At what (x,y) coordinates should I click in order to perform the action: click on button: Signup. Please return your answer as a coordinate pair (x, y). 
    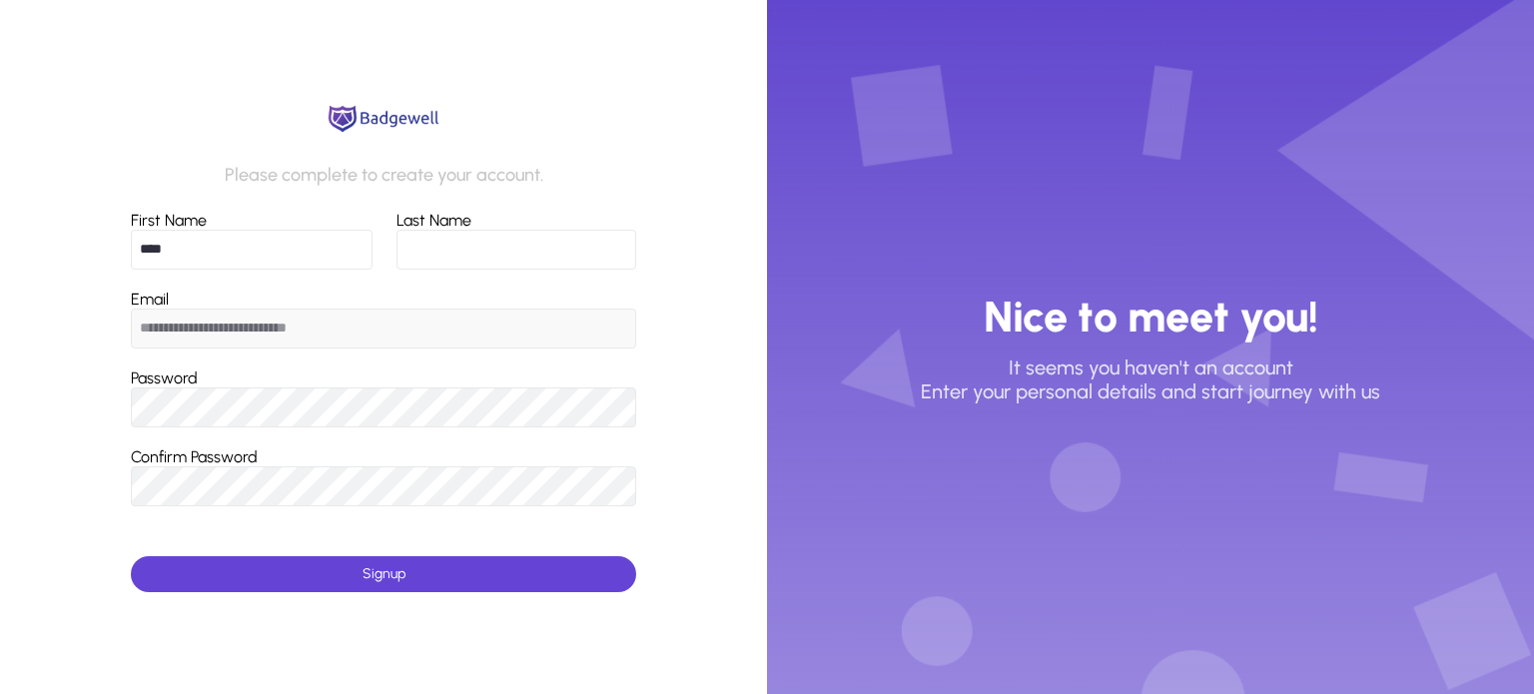
    Looking at the image, I should click on (383, 574).